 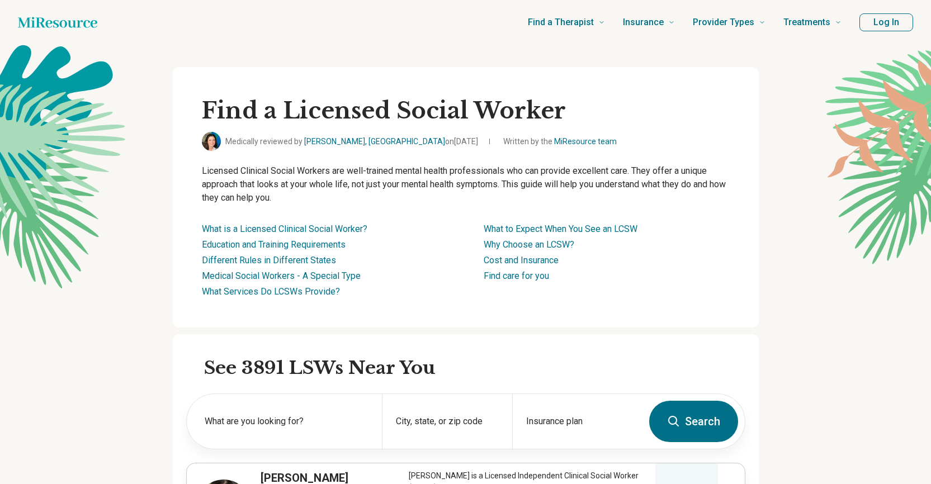 I want to click on a: Medical Social Workers - A Special Type, so click(x=281, y=276).